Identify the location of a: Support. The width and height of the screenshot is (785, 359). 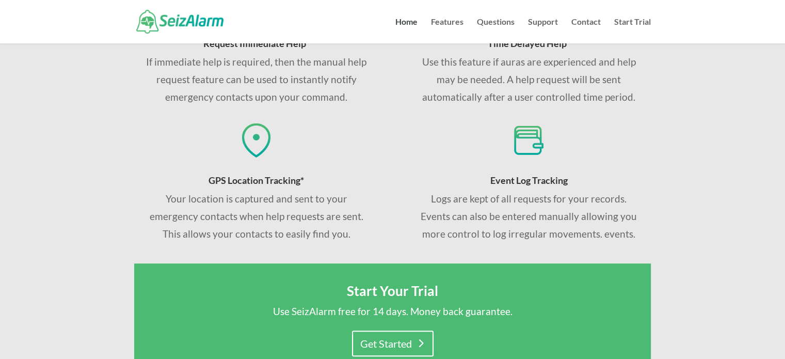
(543, 30).